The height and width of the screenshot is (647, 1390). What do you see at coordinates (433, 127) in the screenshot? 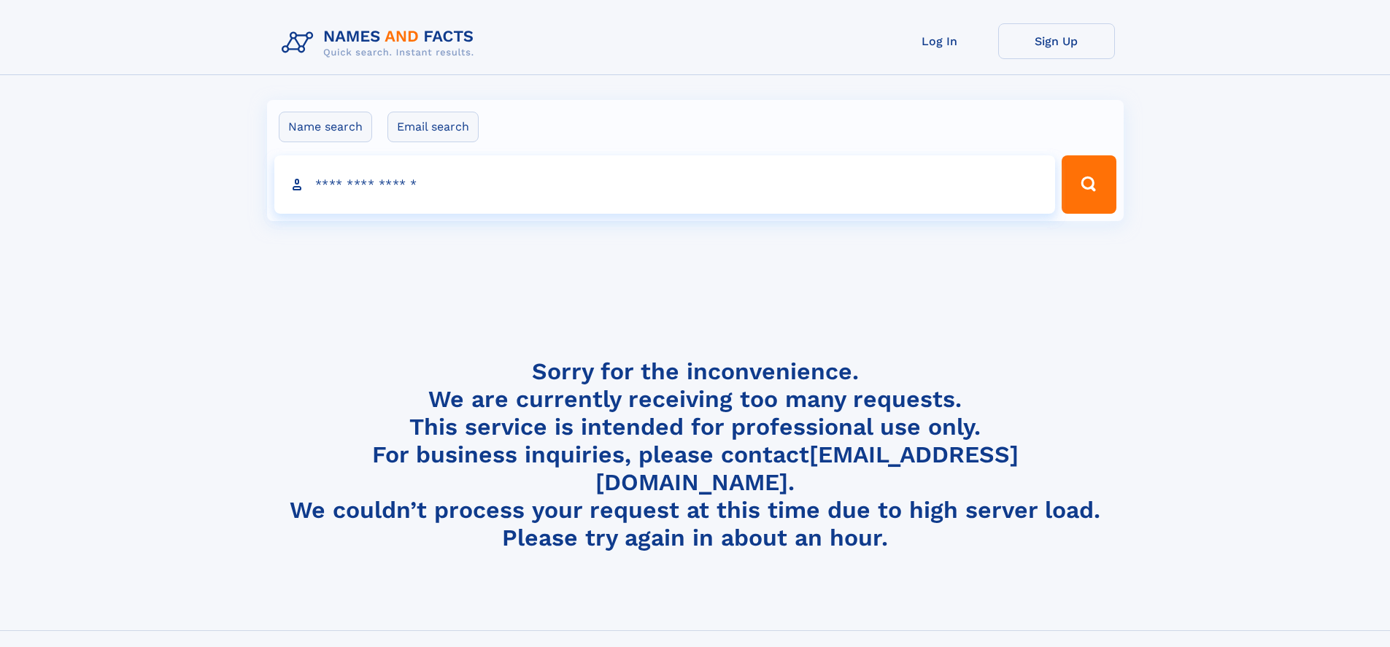
I see `label: Email search` at bounding box center [433, 127].